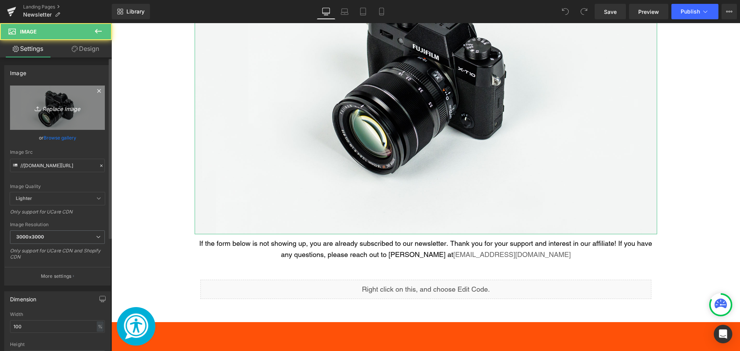 Image resolution: width=740 pixels, height=351 pixels. Describe the element at coordinates (584, 12) in the screenshot. I see `button: Redo` at that location.